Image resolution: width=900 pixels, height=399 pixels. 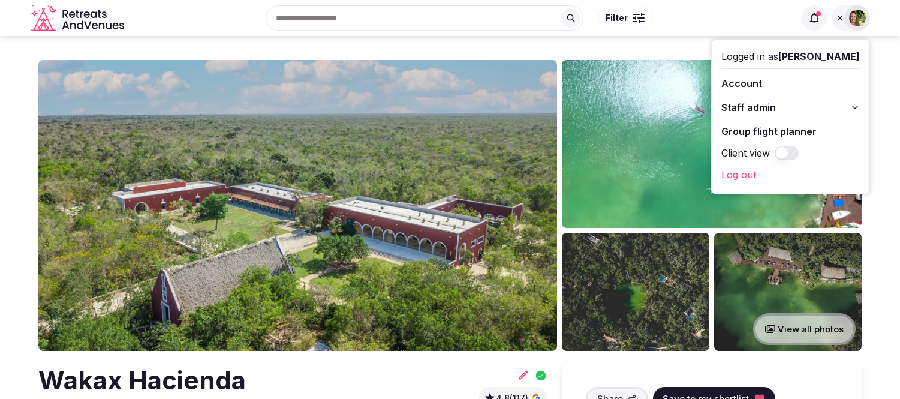 I want to click on span: Filter, so click(x=616, y=18).